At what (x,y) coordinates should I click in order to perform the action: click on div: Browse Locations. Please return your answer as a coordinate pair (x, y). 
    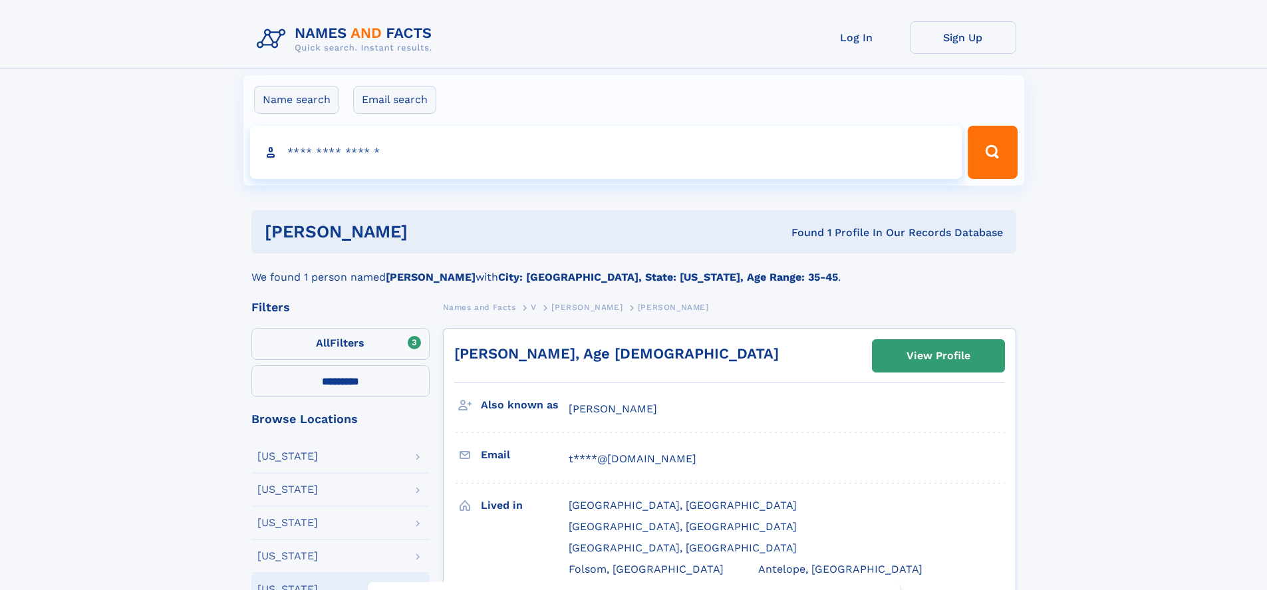
    Looking at the image, I should click on (341, 419).